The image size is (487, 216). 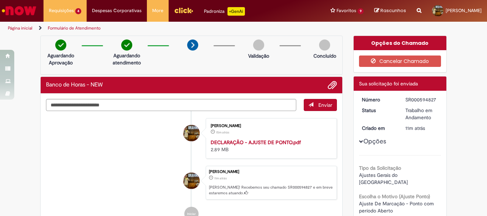 What do you see at coordinates (78, 11) in the screenshot?
I see `span: 4` at bounding box center [78, 11].